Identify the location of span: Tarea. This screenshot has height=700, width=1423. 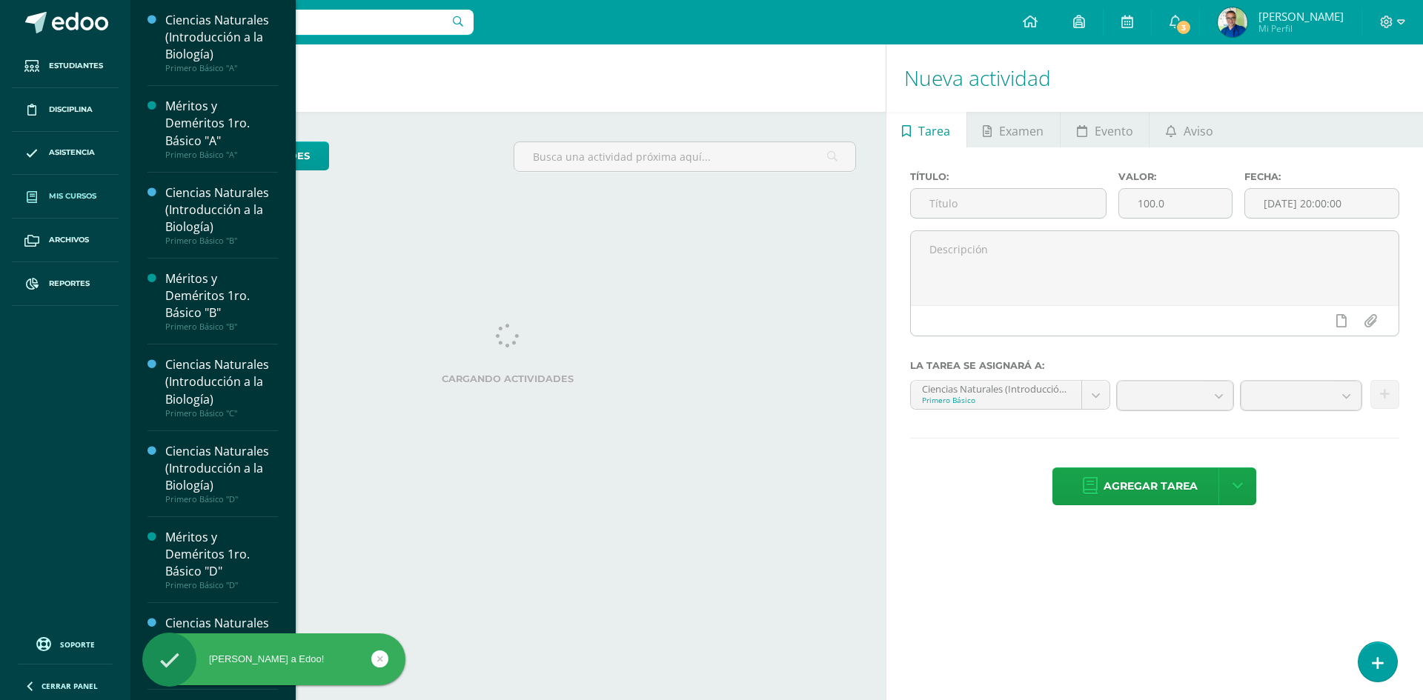
(934, 131).